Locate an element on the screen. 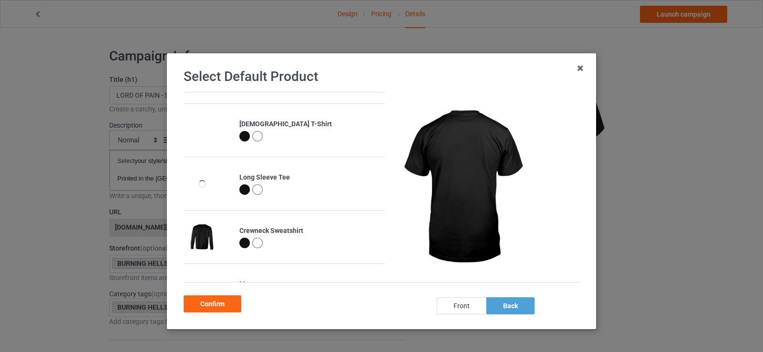  h1: Select Default Product is located at coordinates (381, 77).